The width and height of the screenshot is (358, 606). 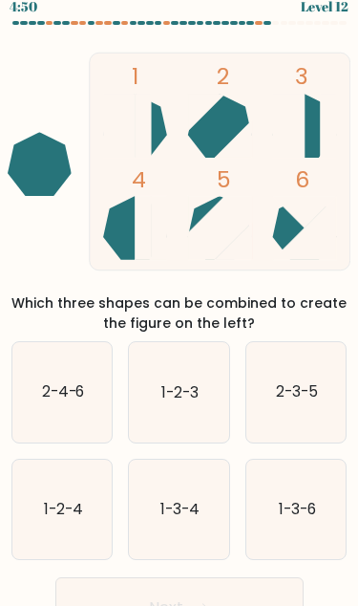 I want to click on text: 1-3-6, so click(x=296, y=508).